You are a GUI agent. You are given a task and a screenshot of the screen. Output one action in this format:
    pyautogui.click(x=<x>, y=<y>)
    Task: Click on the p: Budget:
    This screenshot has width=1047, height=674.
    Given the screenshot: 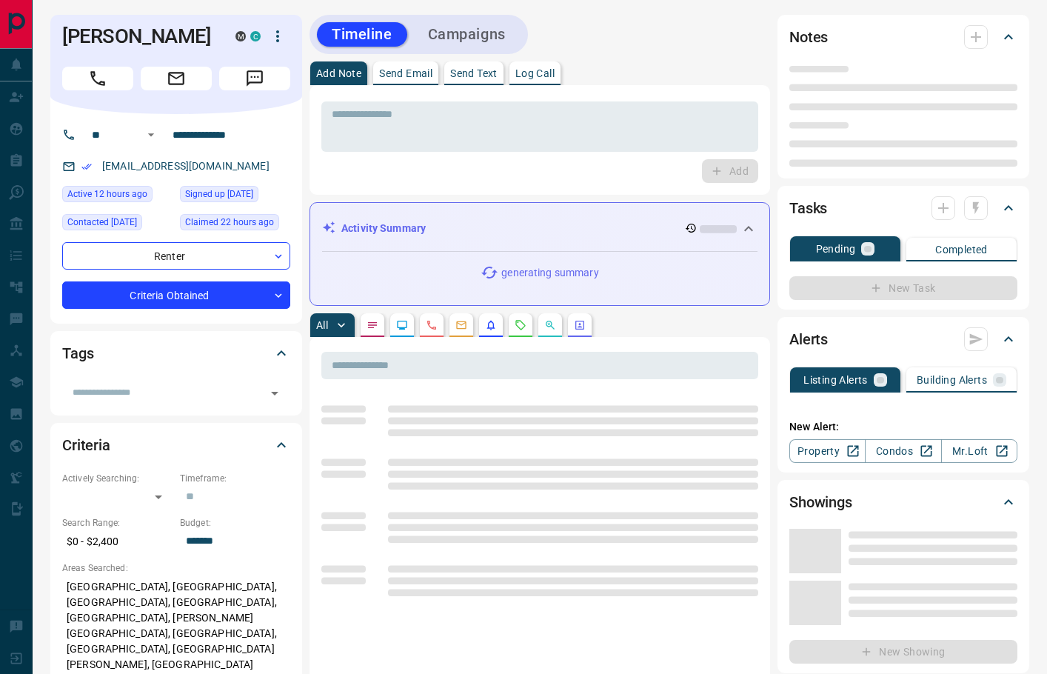 What is the action you would take?
    pyautogui.click(x=235, y=523)
    